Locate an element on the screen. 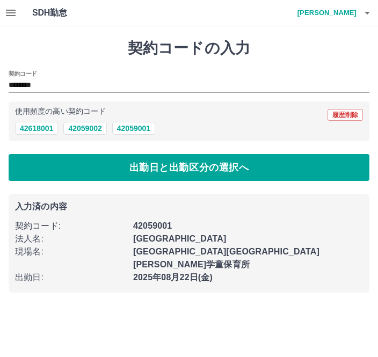  p: 契約コード : is located at coordinates (71, 226).